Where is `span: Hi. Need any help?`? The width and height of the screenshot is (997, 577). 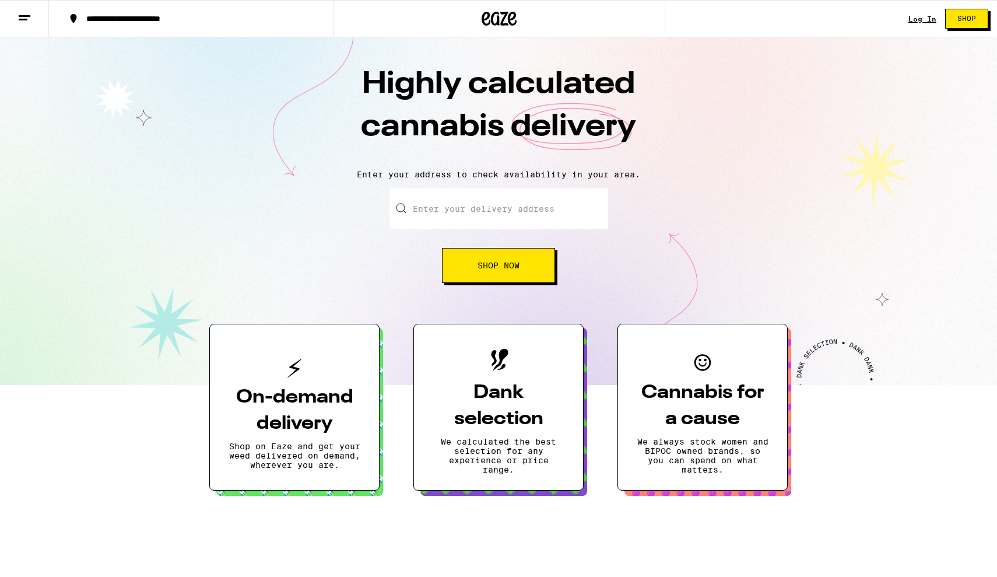 span: Hi. Need any help? is located at coordinates (45, 13).